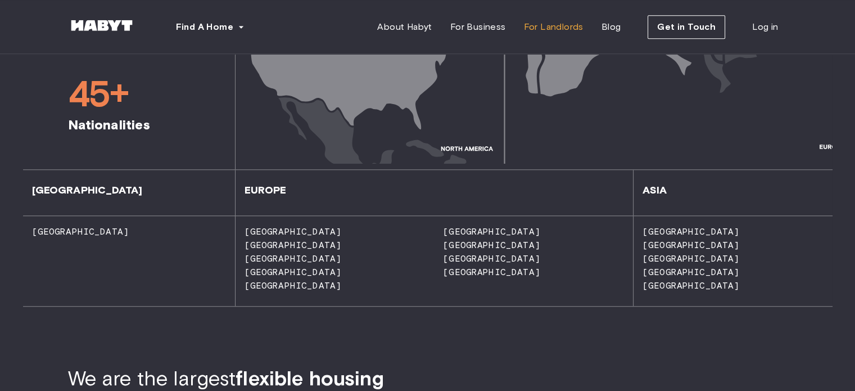 The image size is (855, 391). Describe the element at coordinates (650, 190) in the screenshot. I see `span: Asia` at that location.